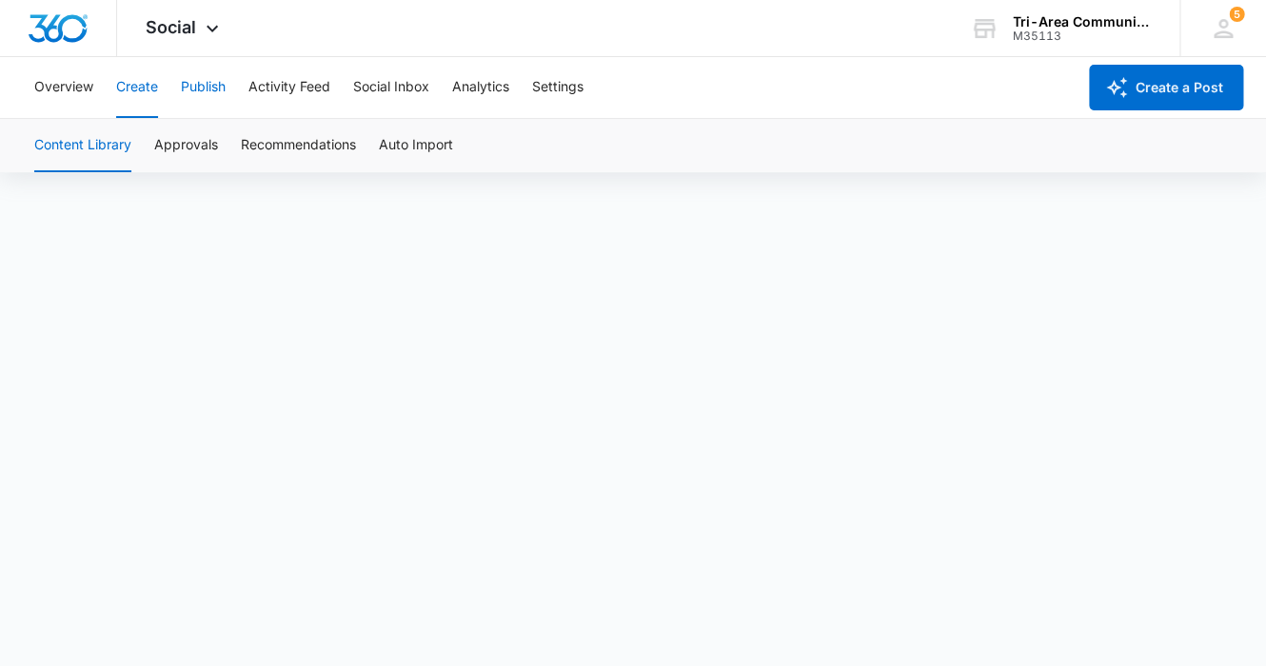 The width and height of the screenshot is (1266, 666). I want to click on button: Content Library, so click(83, 146).